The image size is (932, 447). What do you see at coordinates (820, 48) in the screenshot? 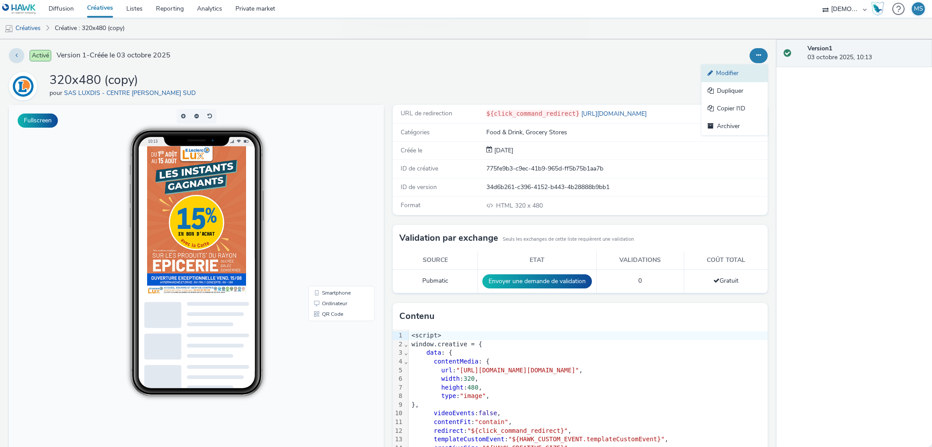
I see `strong: Version 1` at bounding box center [820, 48].